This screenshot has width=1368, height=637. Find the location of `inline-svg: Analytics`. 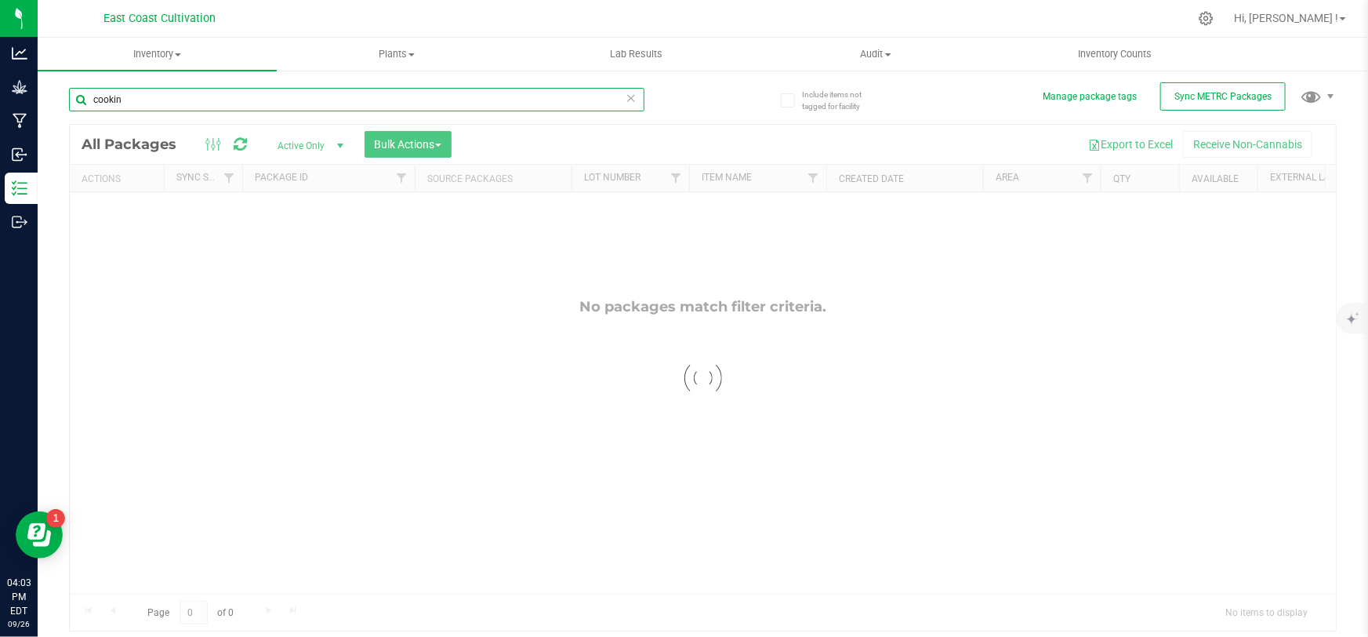

inline-svg: Analytics is located at coordinates (20, 53).